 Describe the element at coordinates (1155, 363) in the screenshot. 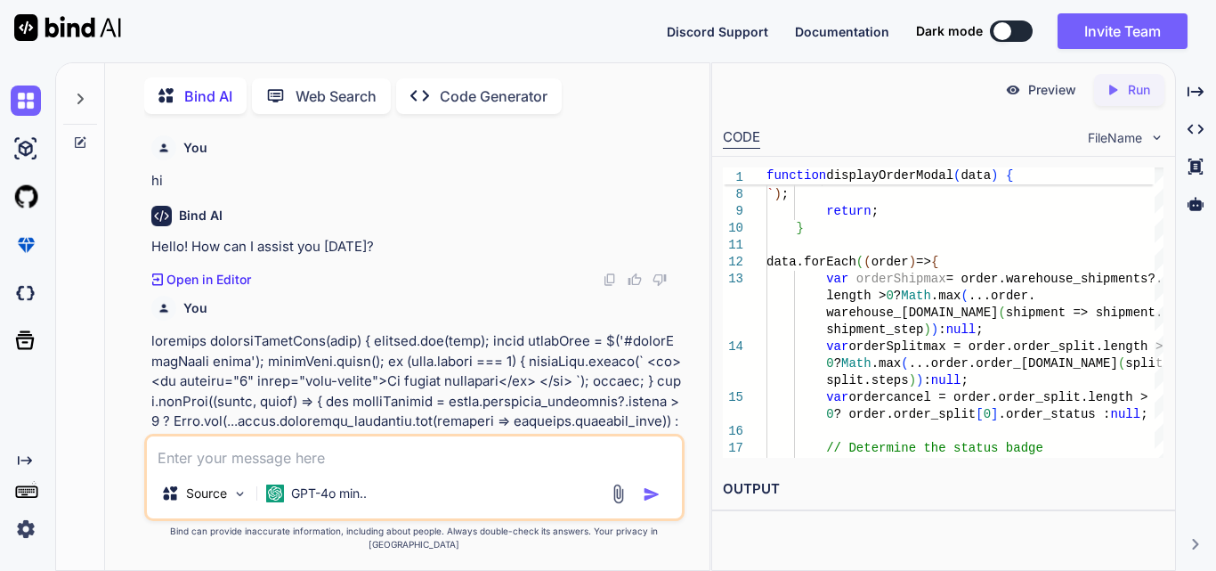

I see `span: split =>` at that location.